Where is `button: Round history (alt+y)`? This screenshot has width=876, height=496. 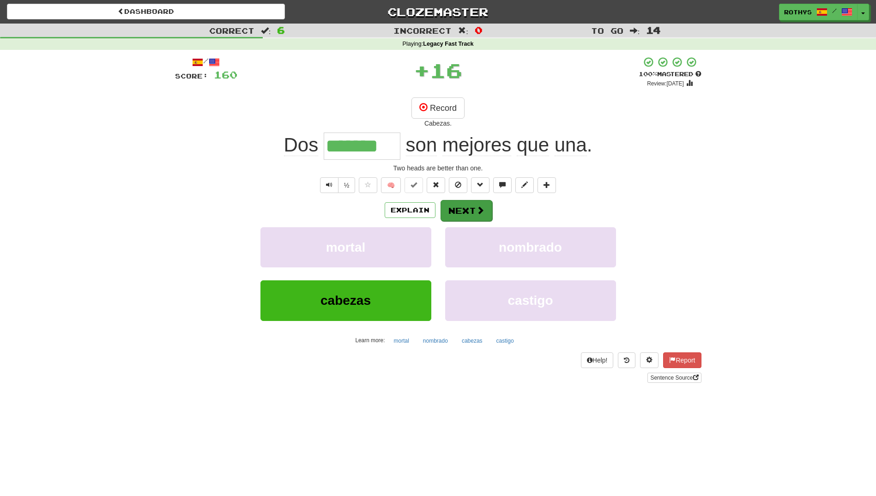 button: Round history (alt+y) is located at coordinates (626, 360).